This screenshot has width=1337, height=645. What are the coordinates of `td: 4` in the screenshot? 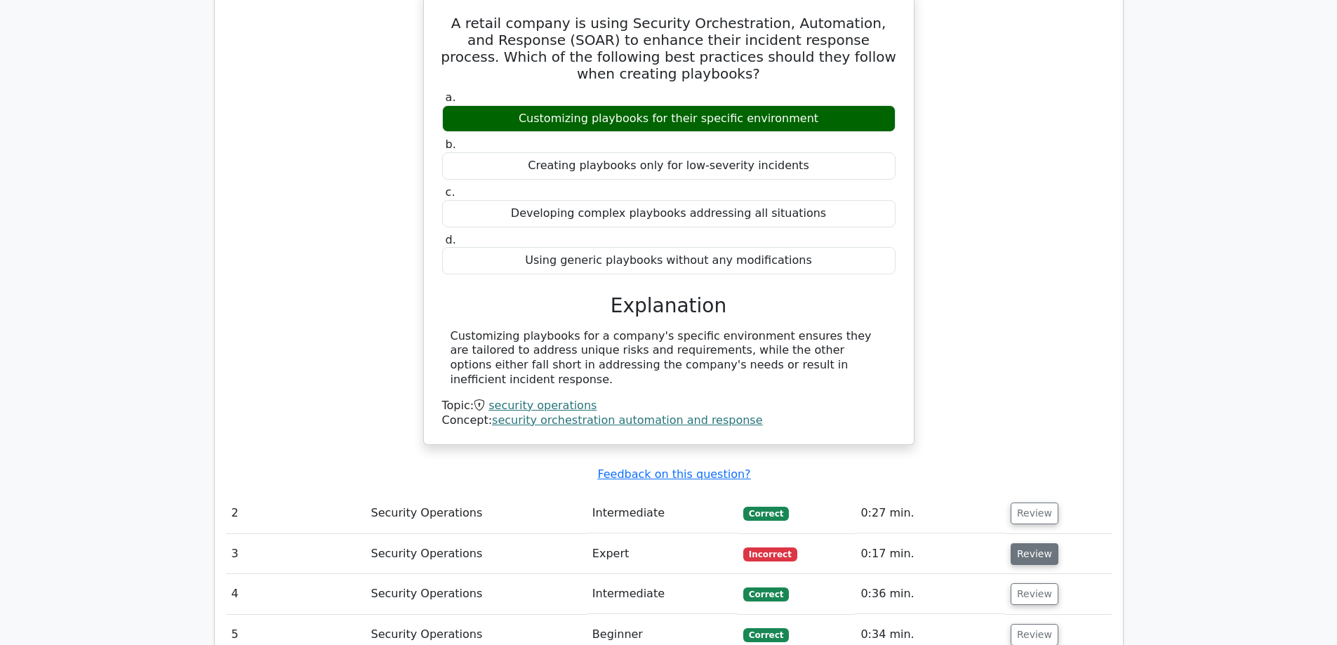 It's located at (295, 594).